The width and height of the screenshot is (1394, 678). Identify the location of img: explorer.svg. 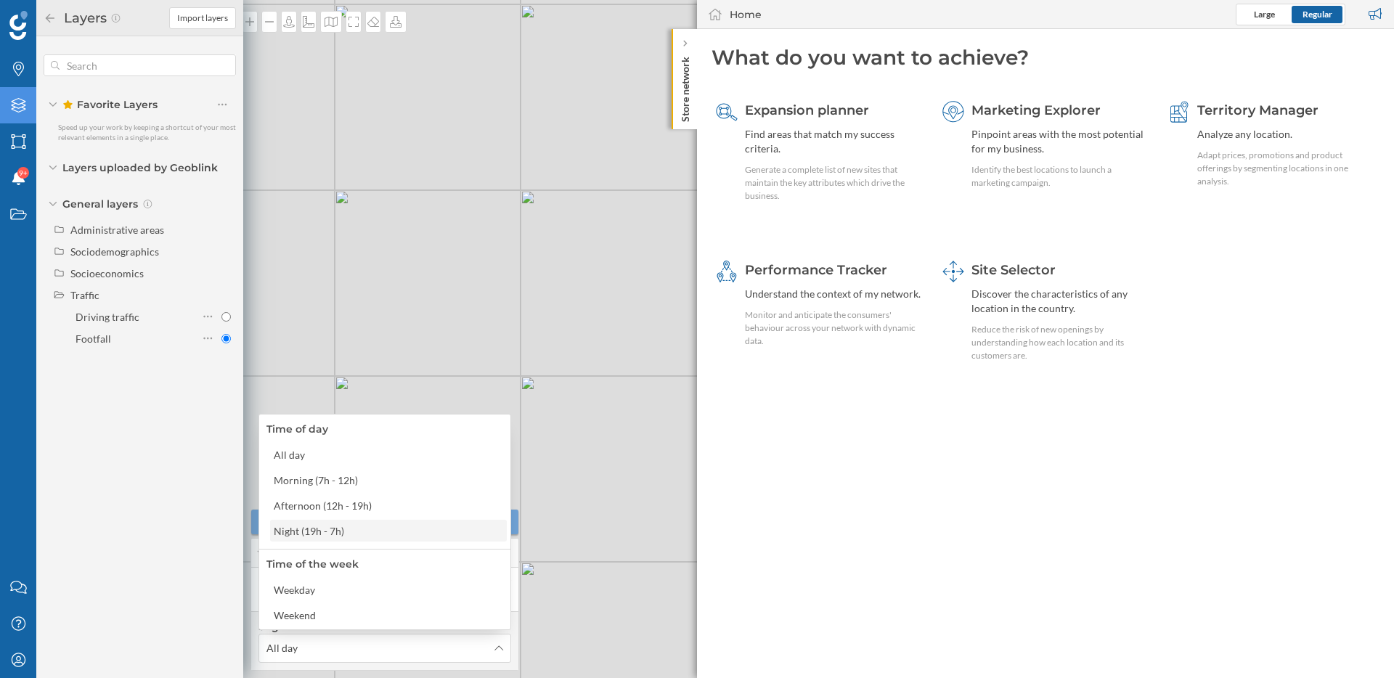
(953, 112).